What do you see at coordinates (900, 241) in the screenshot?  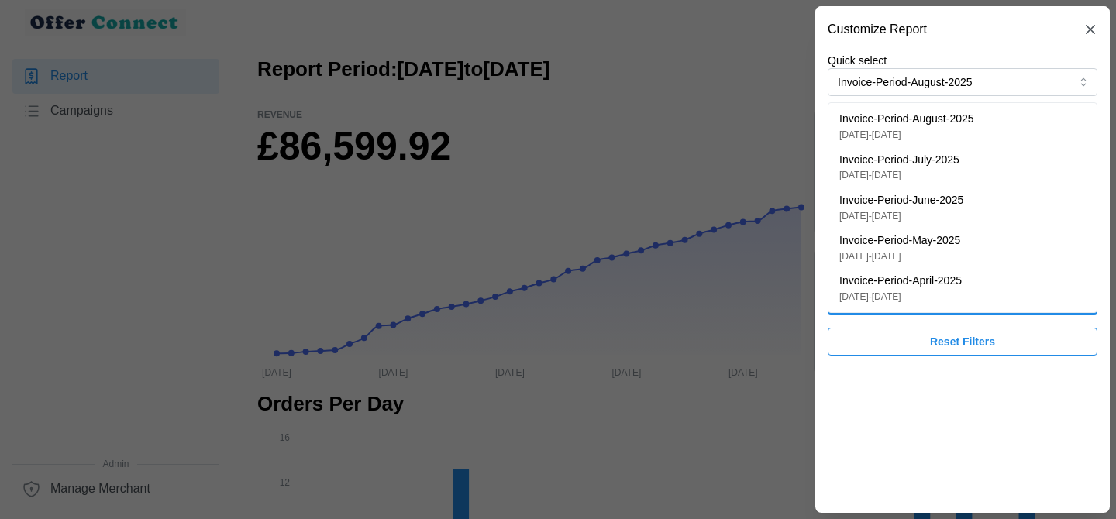 I see `p: Invoice-Period-May-2025` at bounding box center [900, 241].